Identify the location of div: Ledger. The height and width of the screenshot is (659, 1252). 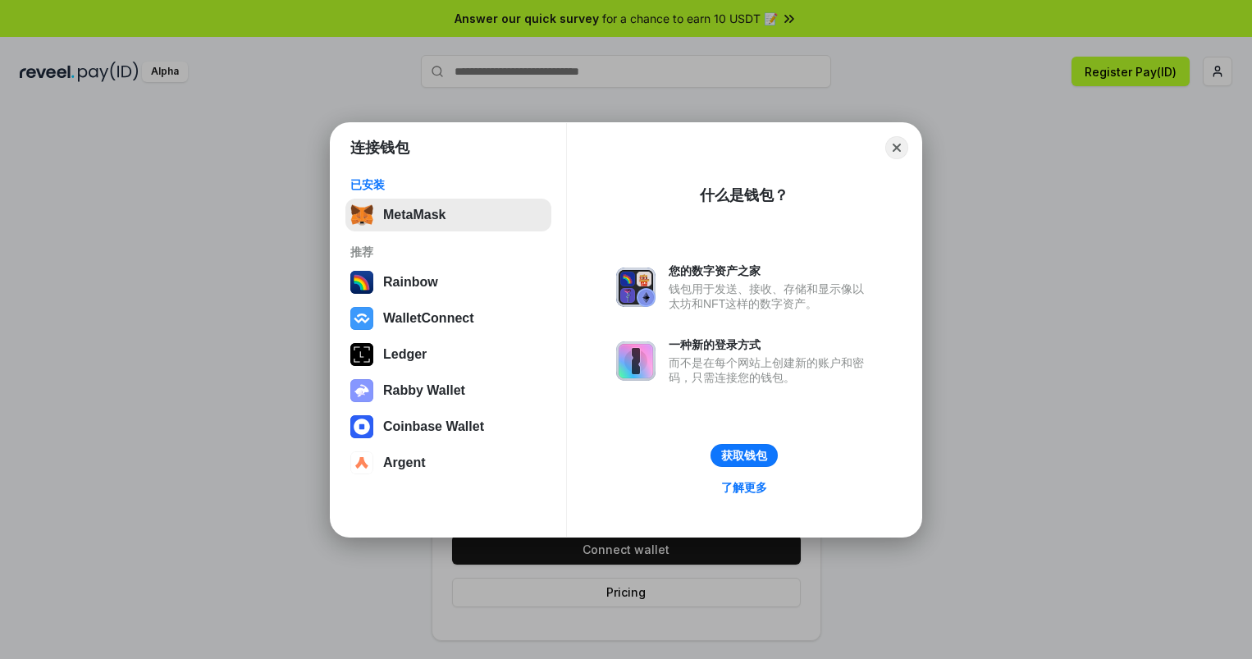
(404, 354).